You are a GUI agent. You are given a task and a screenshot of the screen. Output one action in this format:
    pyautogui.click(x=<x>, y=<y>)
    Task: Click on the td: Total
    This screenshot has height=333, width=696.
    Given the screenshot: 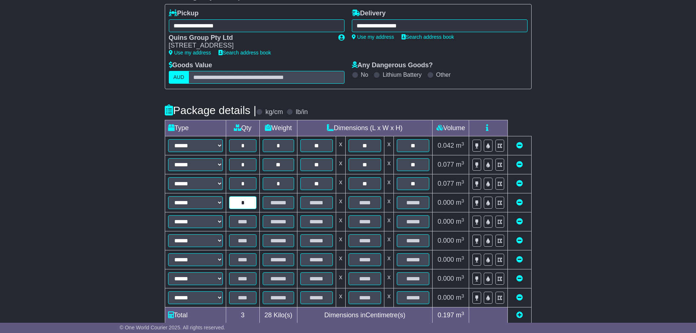 What is the action you would take?
    pyautogui.click(x=195, y=315)
    